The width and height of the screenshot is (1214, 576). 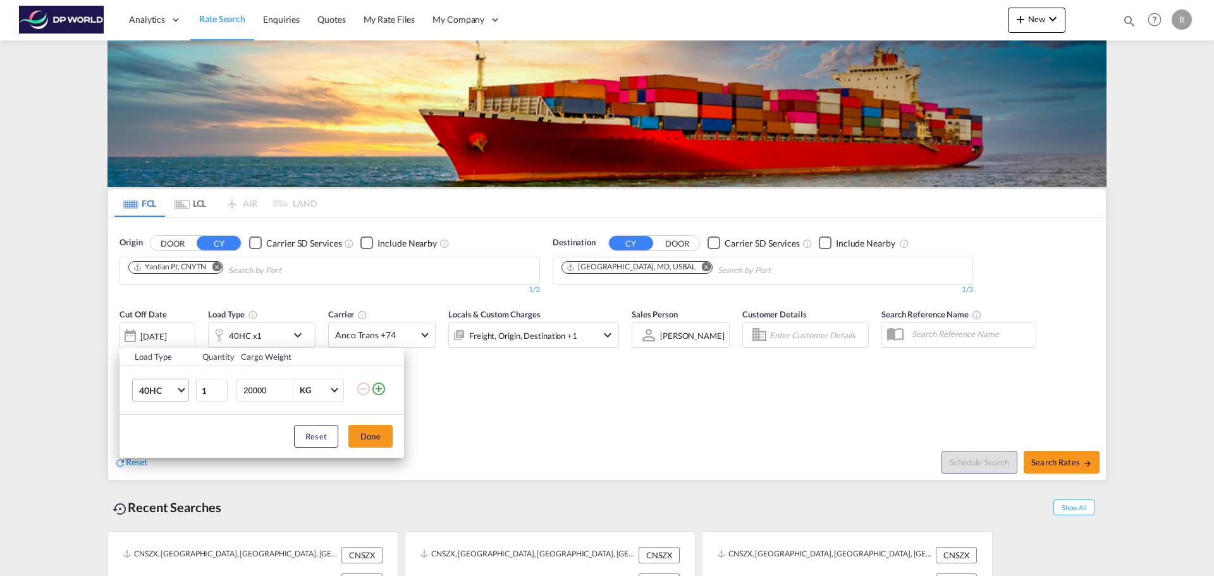 I want to click on md-icon: icon-plus-circle-outline, so click(x=379, y=389).